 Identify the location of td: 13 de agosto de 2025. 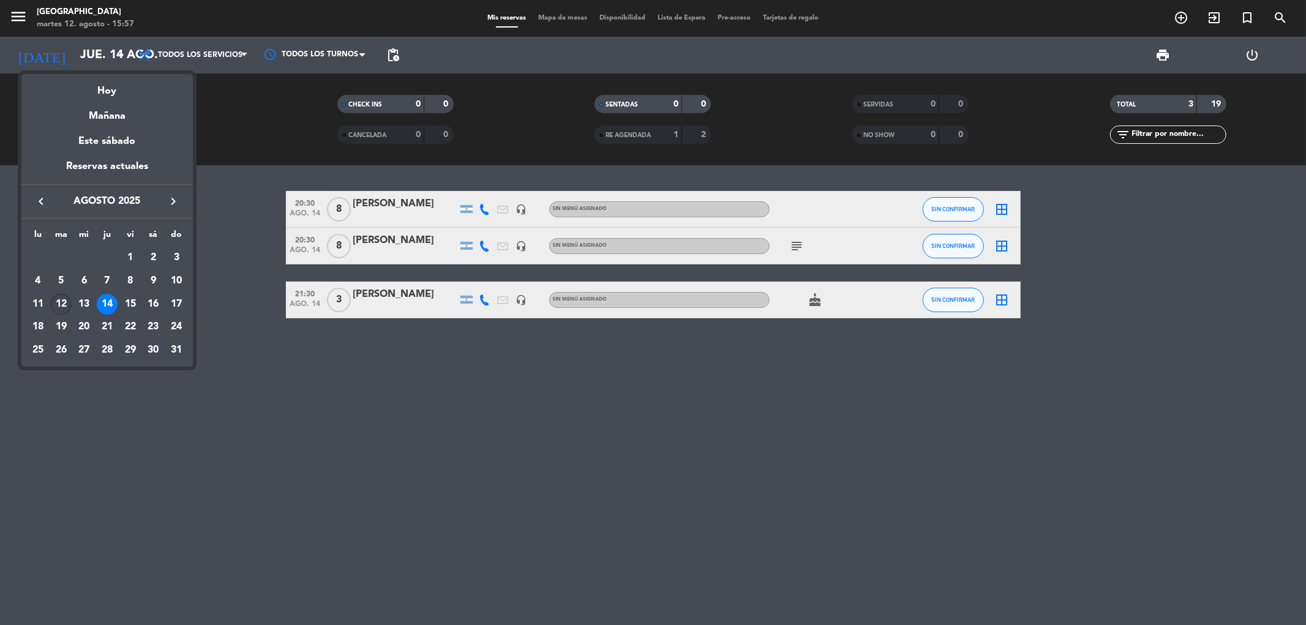
(84, 304).